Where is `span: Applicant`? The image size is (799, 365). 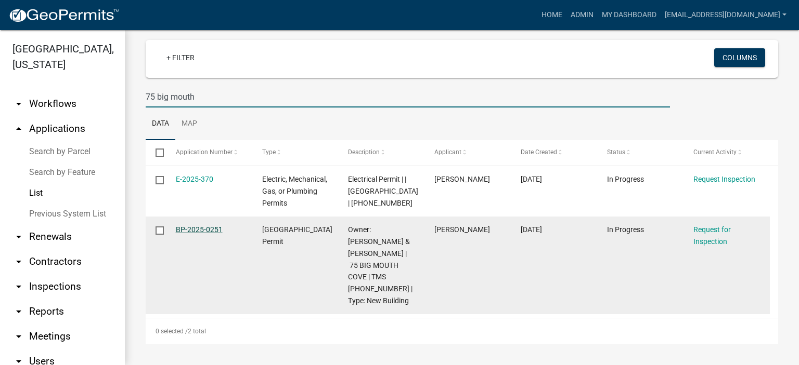
span: Applicant is located at coordinates (448, 152).